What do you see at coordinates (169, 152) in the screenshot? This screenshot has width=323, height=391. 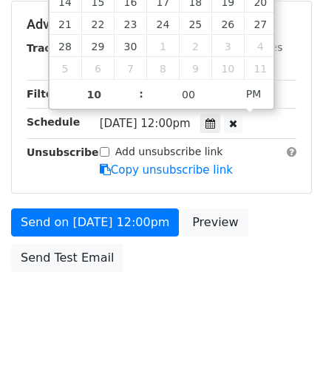 I see `label: Add unsubscribe link` at bounding box center [169, 152].